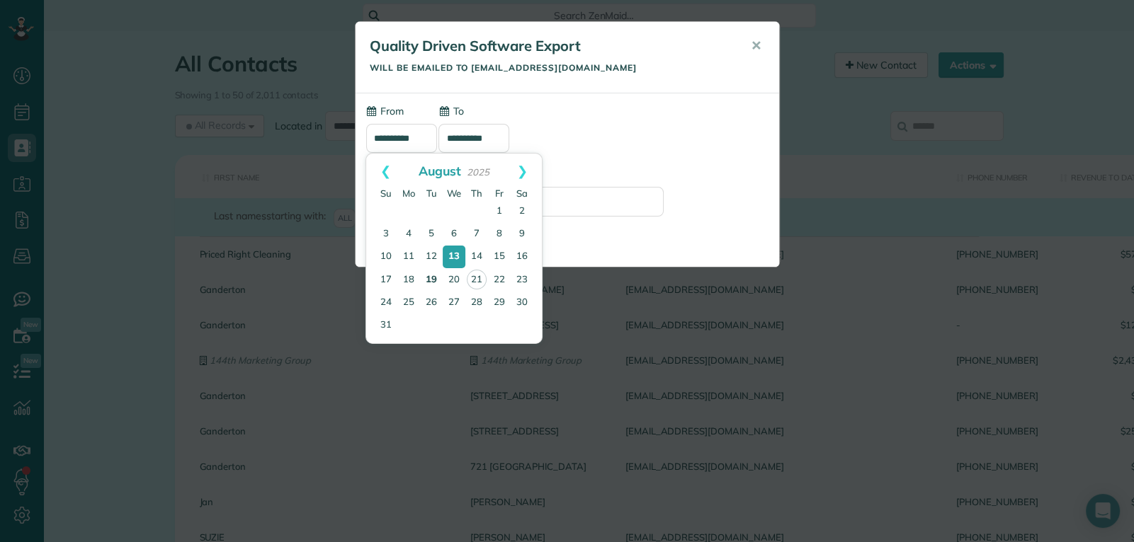 Image resolution: width=1134 pixels, height=542 pixels. What do you see at coordinates (386, 193) in the screenshot?
I see `span: Sunday` at bounding box center [386, 193].